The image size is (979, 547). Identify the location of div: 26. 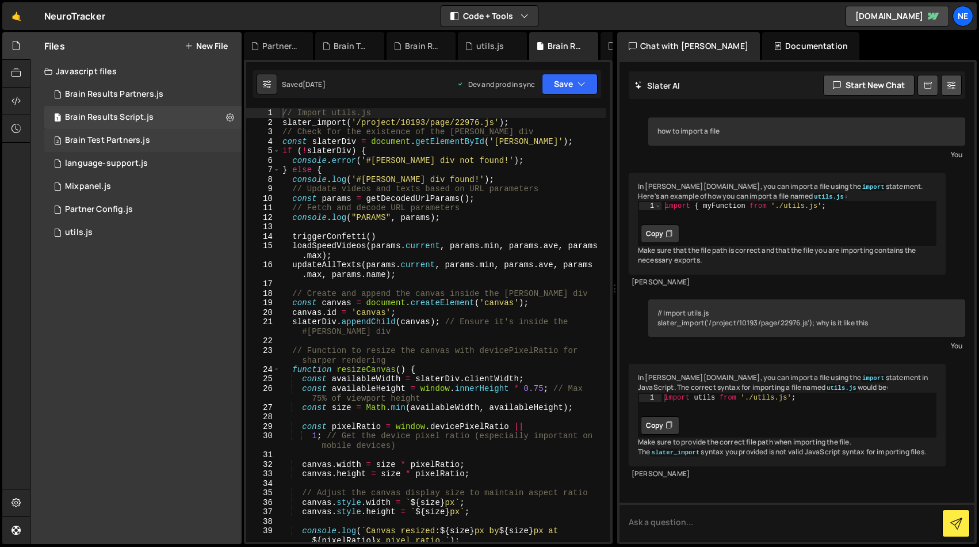
(263, 393).